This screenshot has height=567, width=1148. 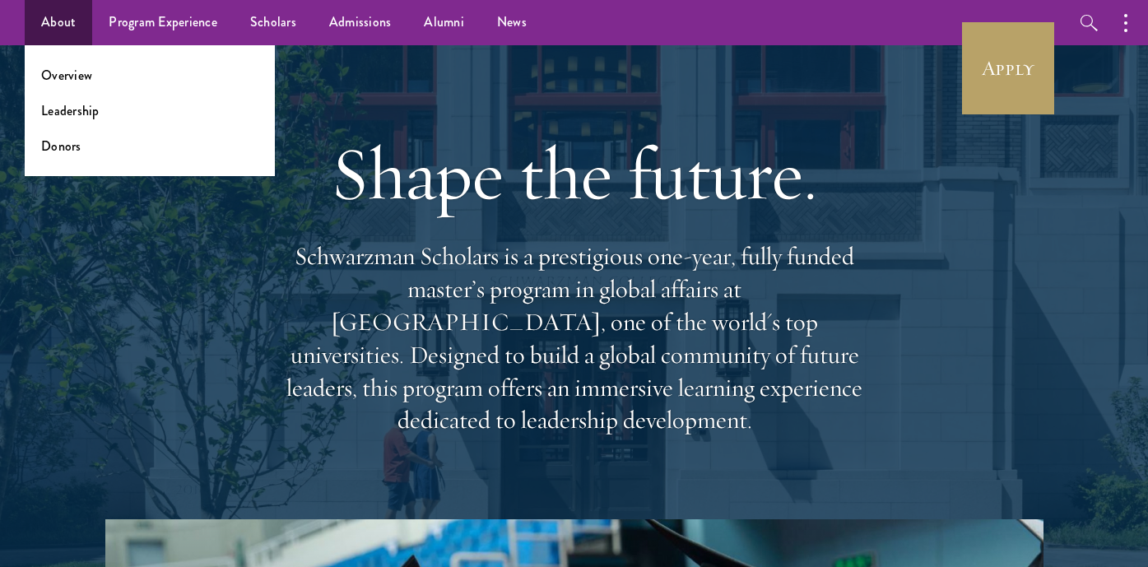 What do you see at coordinates (70, 110) in the screenshot?
I see `a: Leadership` at bounding box center [70, 110].